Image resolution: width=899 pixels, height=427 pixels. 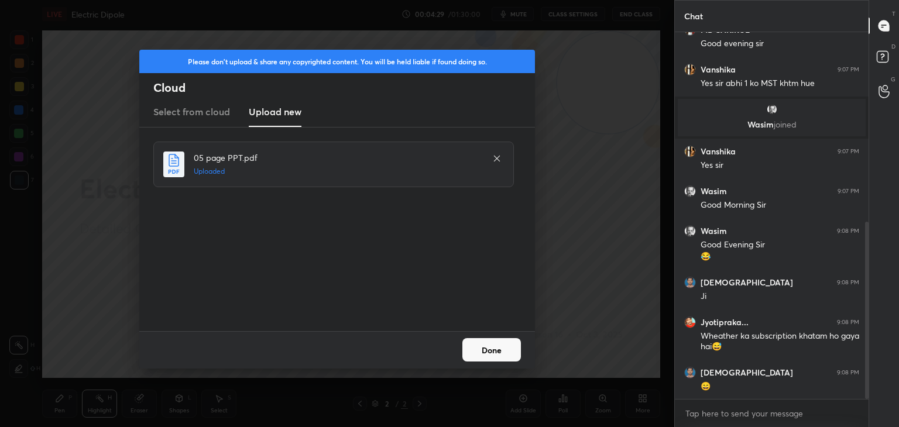 I want to click on p: T, so click(x=894, y=13).